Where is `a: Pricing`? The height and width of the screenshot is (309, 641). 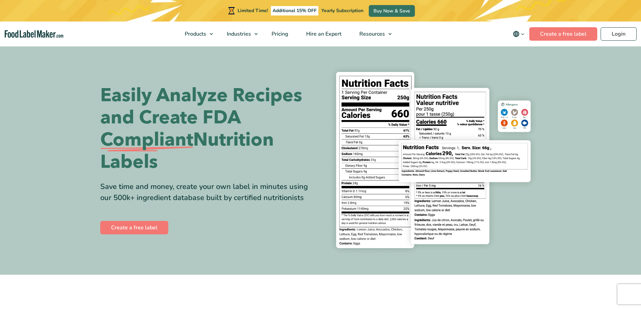 a: Pricing is located at coordinates (279, 34).